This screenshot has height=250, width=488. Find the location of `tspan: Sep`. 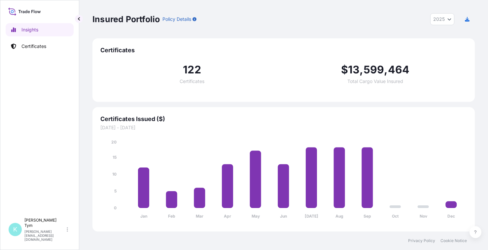

tspan: Sep is located at coordinates (367, 216).